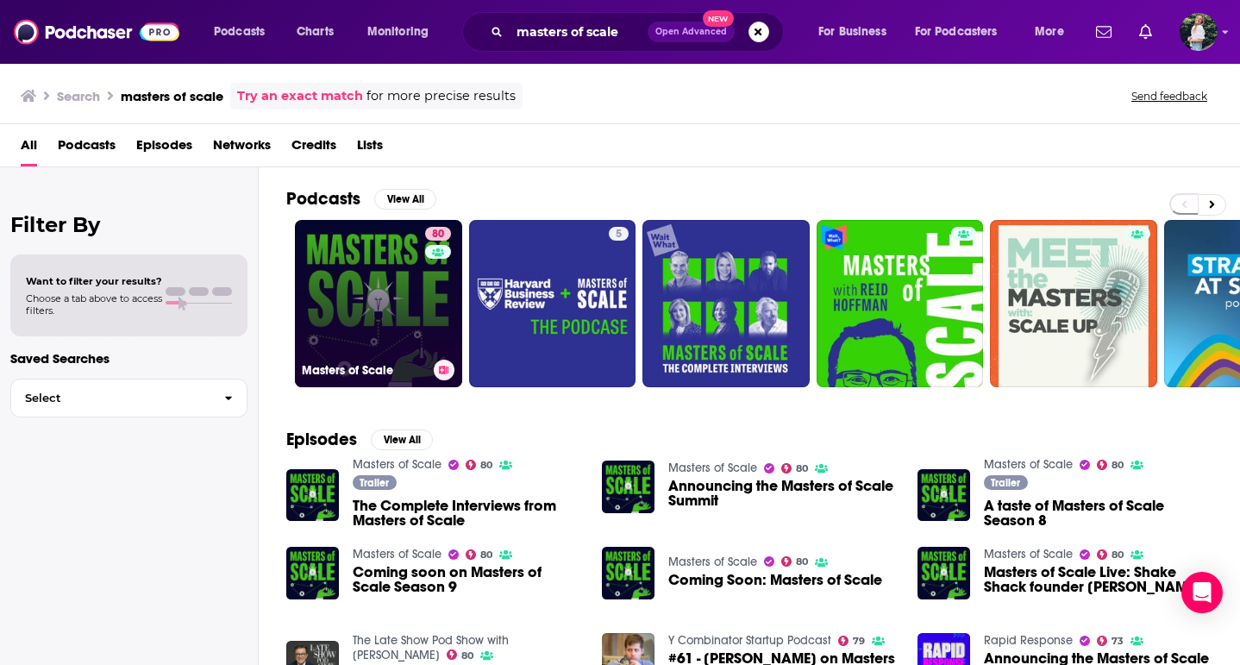 The image size is (1240, 665). I want to click on span: All, so click(28, 148).